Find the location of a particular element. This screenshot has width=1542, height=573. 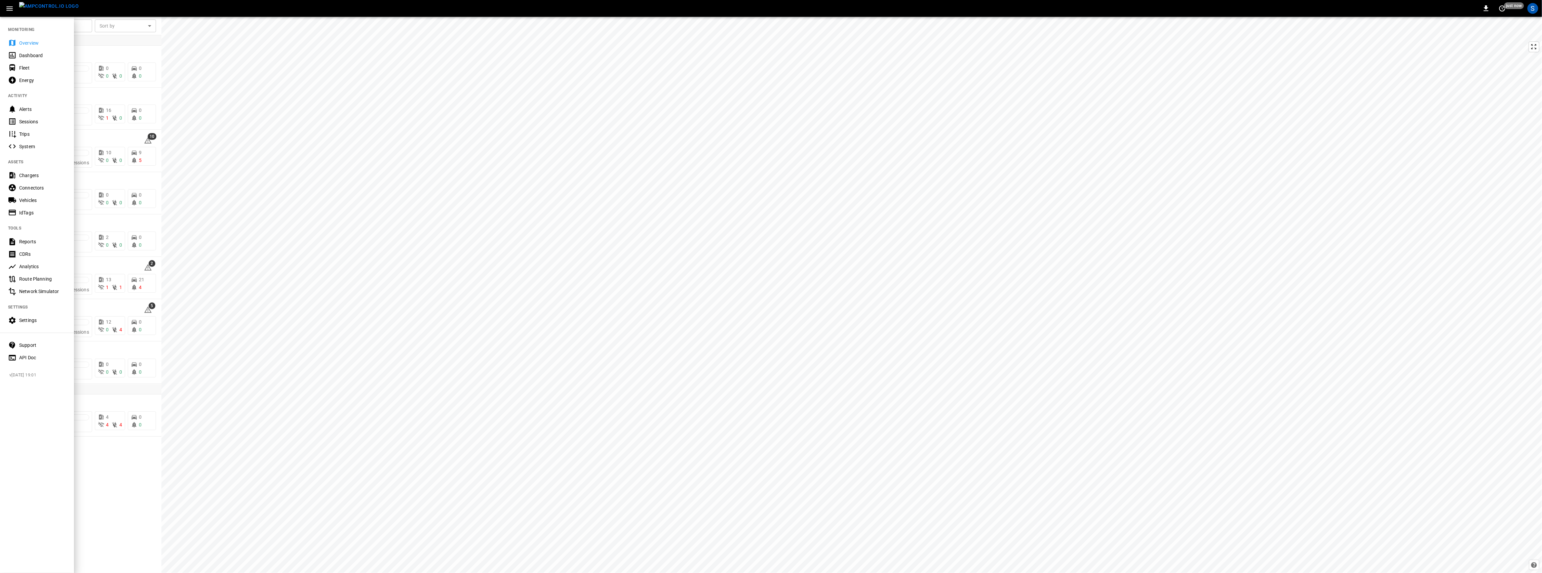

div: System is located at coordinates (42, 147).